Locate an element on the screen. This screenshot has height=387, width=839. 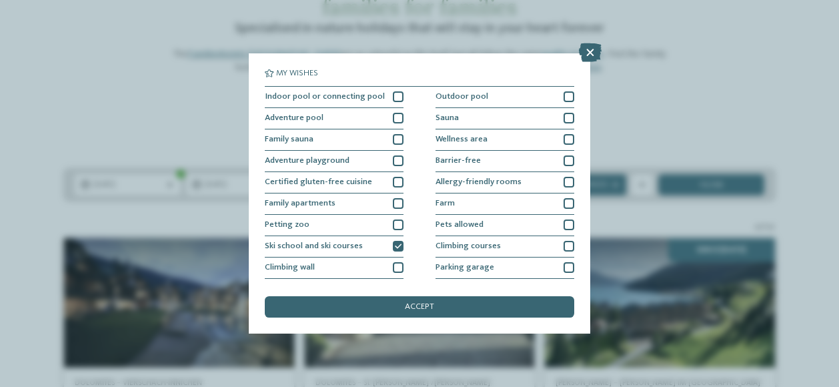
span: Wellness area is located at coordinates (461, 139).